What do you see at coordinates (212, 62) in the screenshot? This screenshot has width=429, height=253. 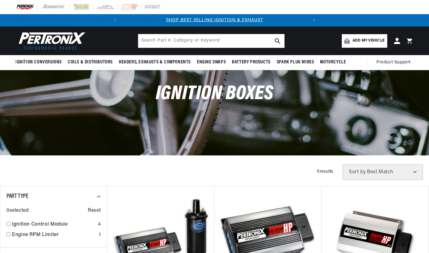 I see `span: Engine Swaps` at bounding box center [212, 62].